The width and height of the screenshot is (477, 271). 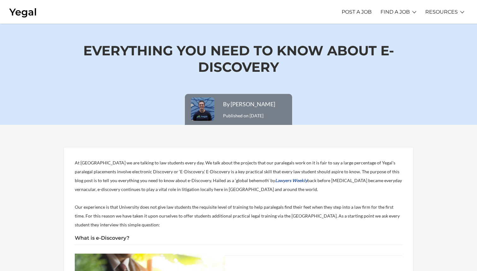 What do you see at coordinates (239, 59) in the screenshot?
I see `h1: Everything You Need To Know About e-Discovery` at bounding box center [239, 59].